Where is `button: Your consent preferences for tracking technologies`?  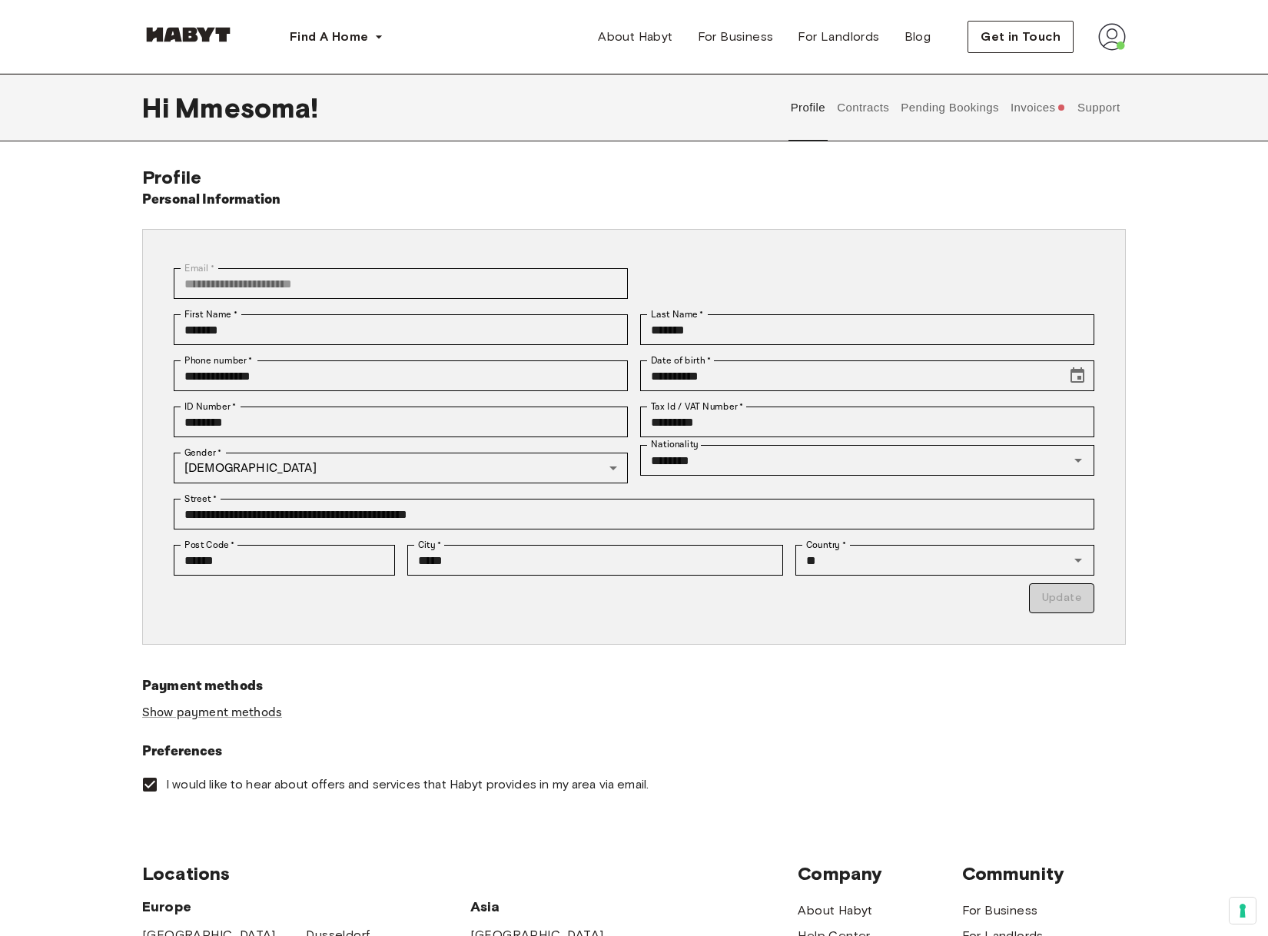
button: Your consent preferences for tracking technologies is located at coordinates (1243, 911).